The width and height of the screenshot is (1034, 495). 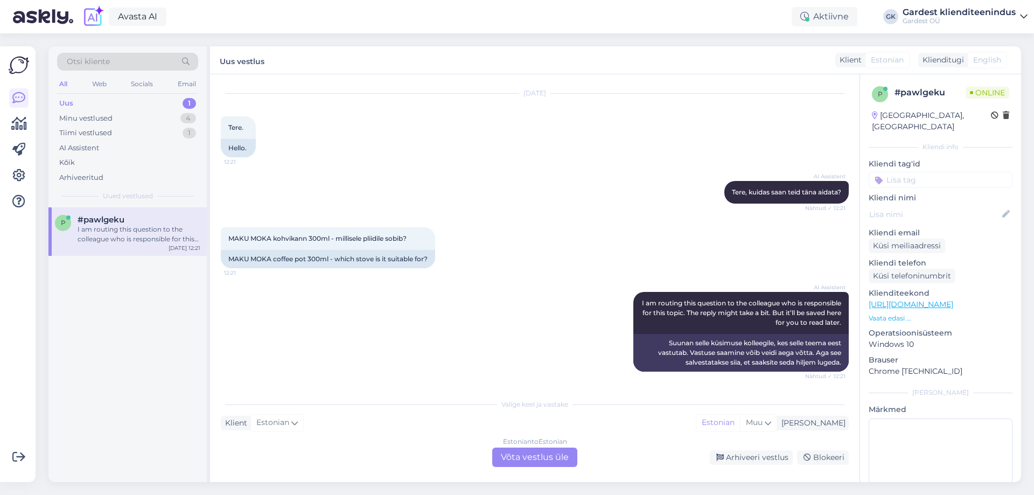 I want to click on img: explore-ai, so click(x=93, y=17).